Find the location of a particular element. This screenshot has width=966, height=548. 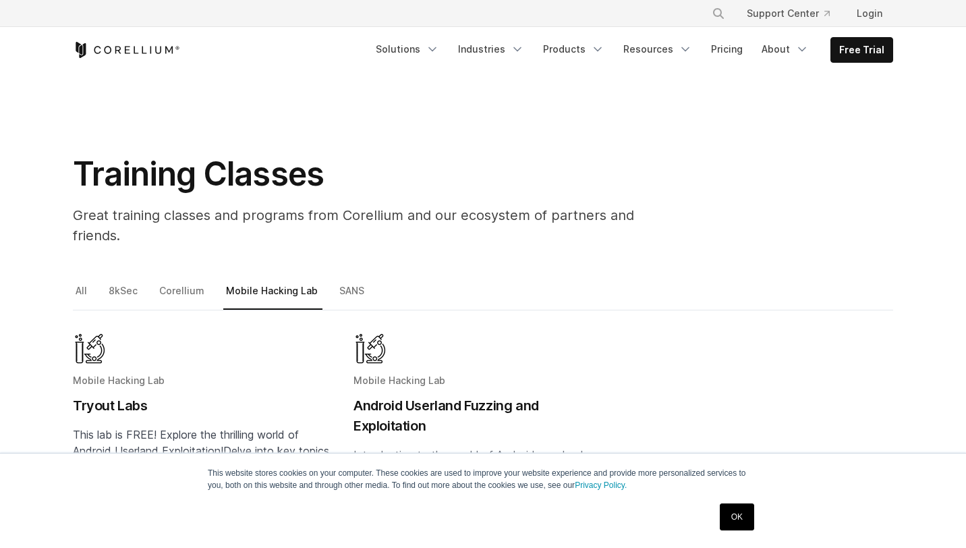

a: All is located at coordinates (82, 296).